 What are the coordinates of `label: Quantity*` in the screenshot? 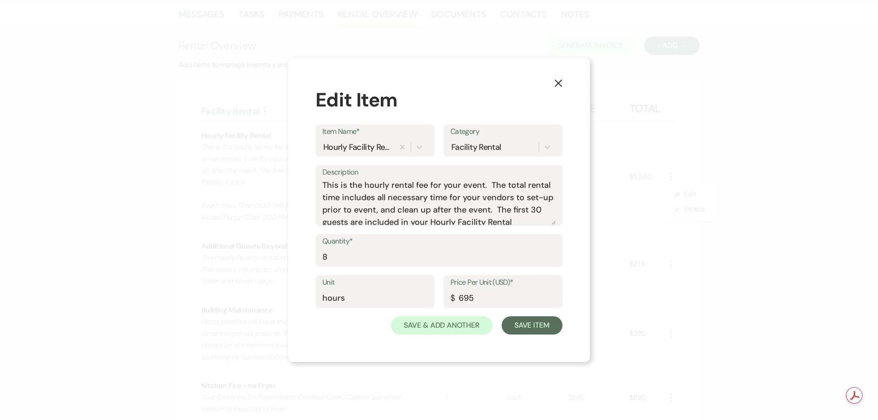 It's located at (439, 242).